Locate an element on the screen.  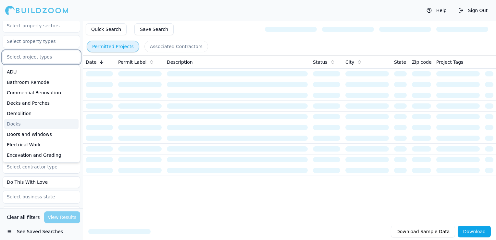
button: Save Search is located at coordinates (154, 29).